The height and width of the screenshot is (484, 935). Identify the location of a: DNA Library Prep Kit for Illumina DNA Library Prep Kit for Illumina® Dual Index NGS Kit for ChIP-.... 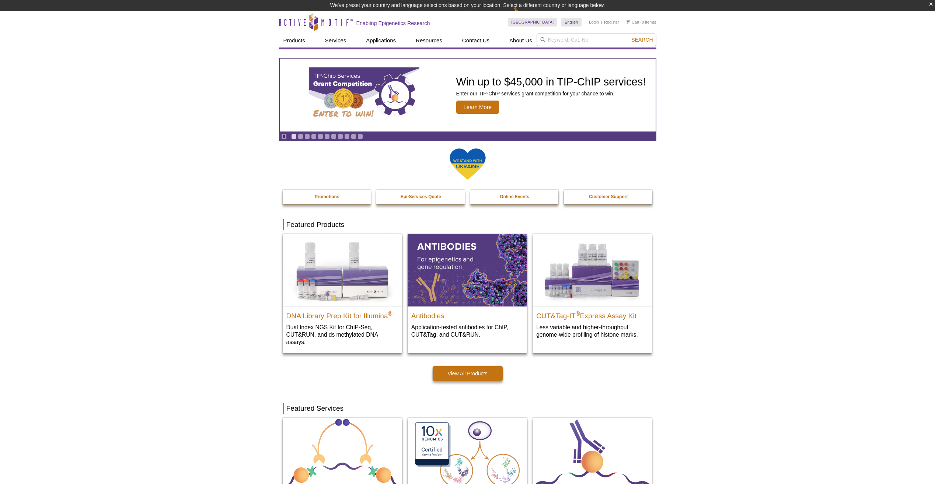
(342, 293).